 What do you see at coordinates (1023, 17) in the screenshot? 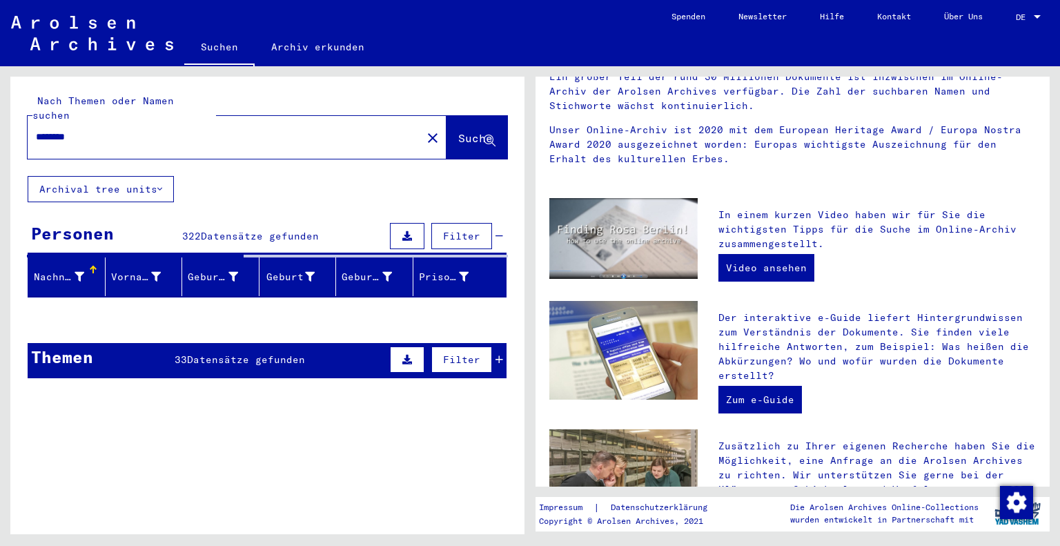
I see `span: DE` at bounding box center [1023, 17].